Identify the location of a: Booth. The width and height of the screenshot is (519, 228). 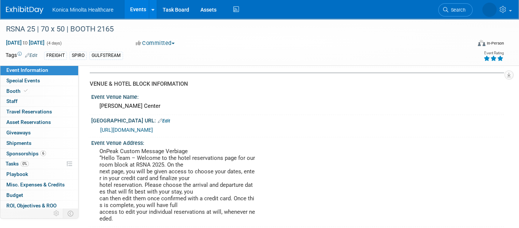
(39, 91).